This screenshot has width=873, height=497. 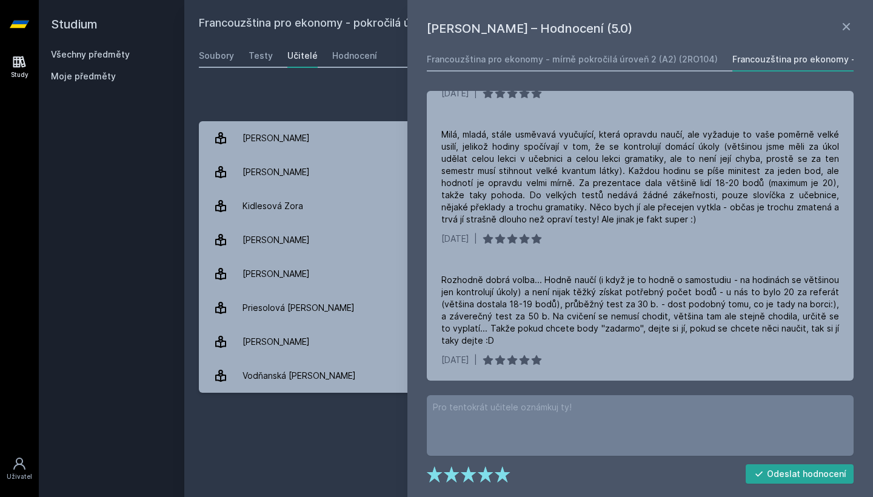 What do you see at coordinates (303, 56) in the screenshot?
I see `a: Učitelé` at bounding box center [303, 56].